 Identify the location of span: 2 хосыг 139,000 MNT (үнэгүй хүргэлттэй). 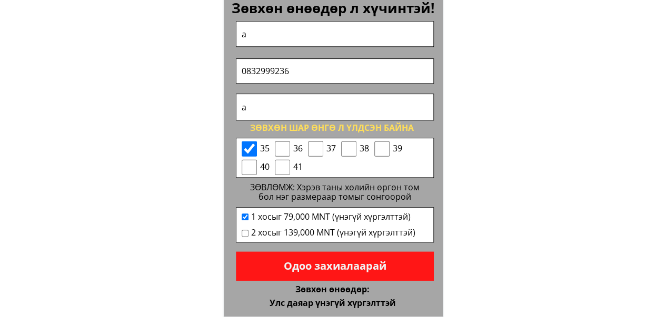
(333, 233).